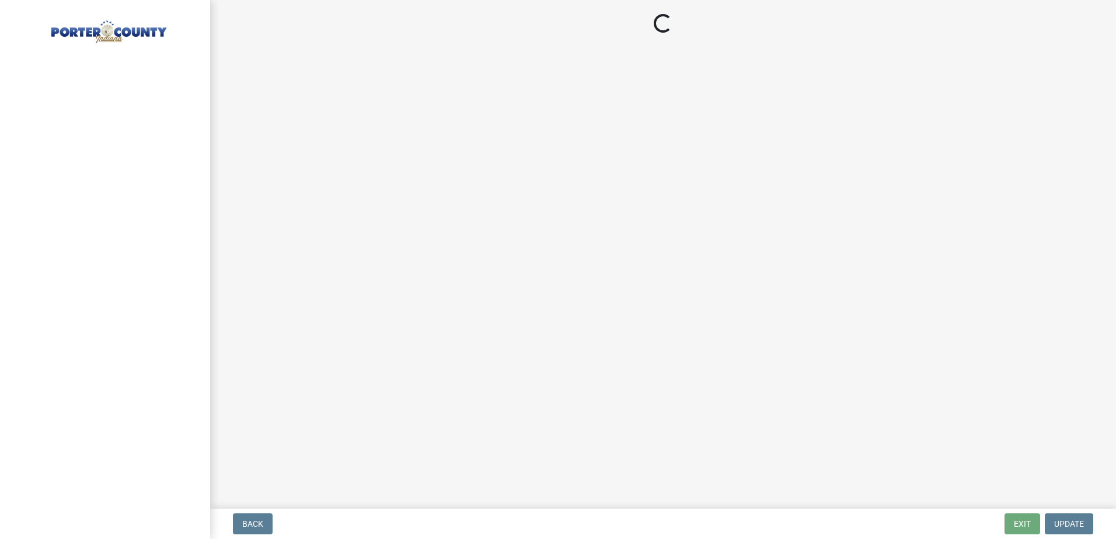 Image resolution: width=1116 pixels, height=539 pixels. Describe the element at coordinates (253, 524) in the screenshot. I see `button: Back` at that location.